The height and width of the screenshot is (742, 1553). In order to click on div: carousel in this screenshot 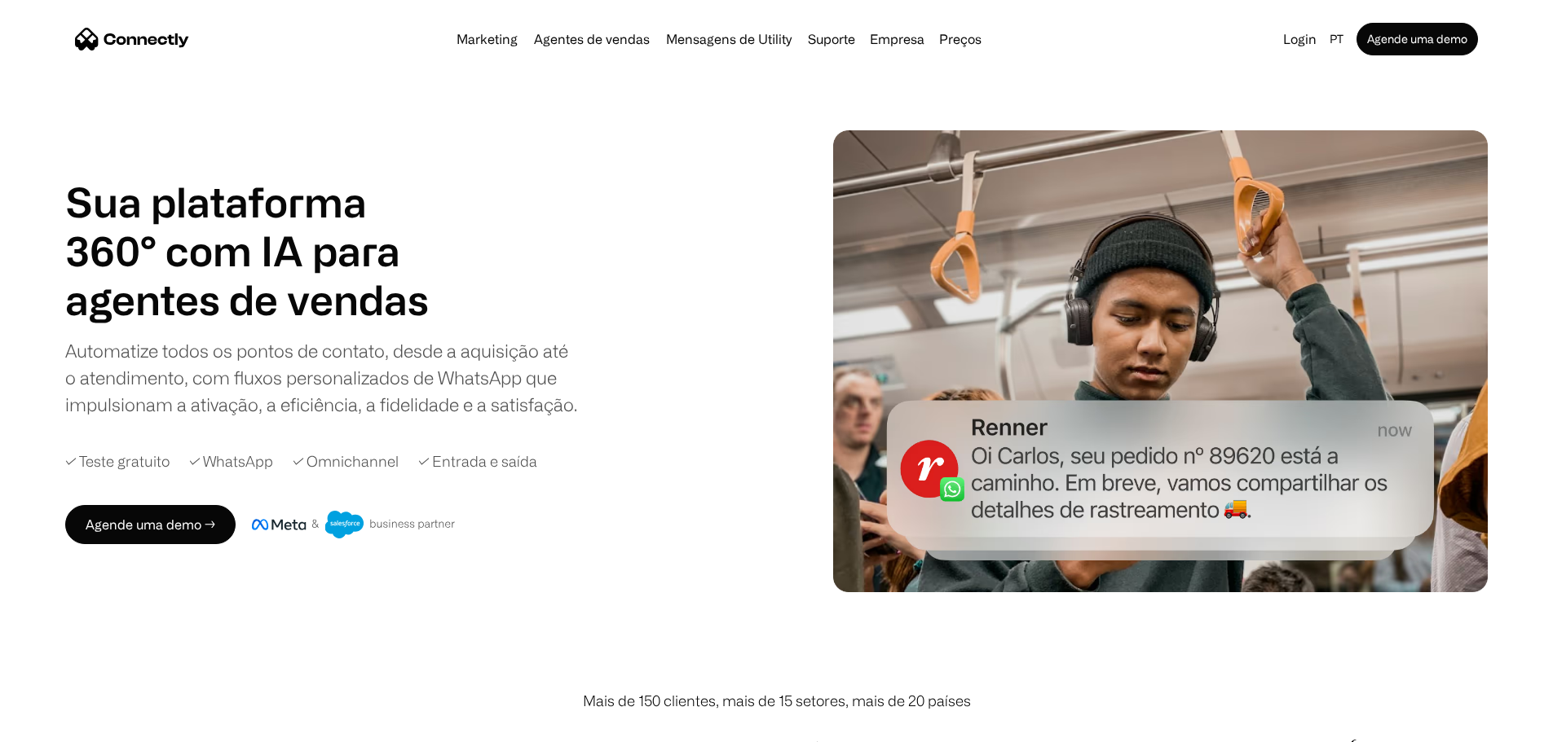, I will do `click(253, 300)`.